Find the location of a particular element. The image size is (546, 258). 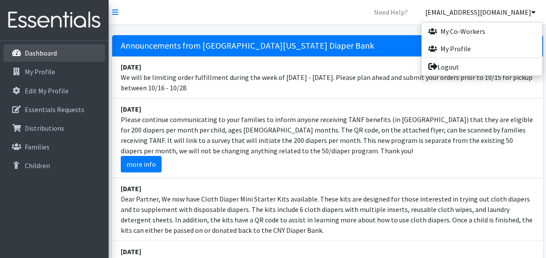

p: Children is located at coordinates (37, 166).